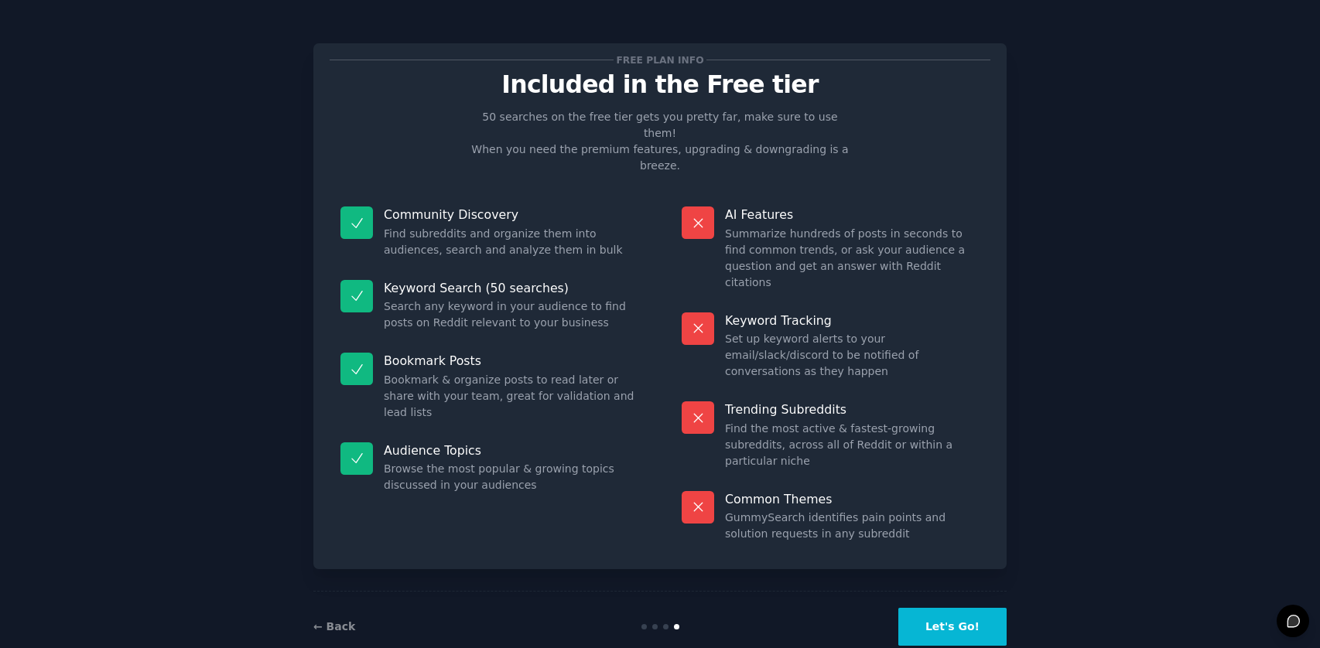 Image resolution: width=1320 pixels, height=648 pixels. Describe the element at coordinates (511, 477) in the screenshot. I see `dd: Browse the most popular & growing topics discussed in your audiences` at that location.